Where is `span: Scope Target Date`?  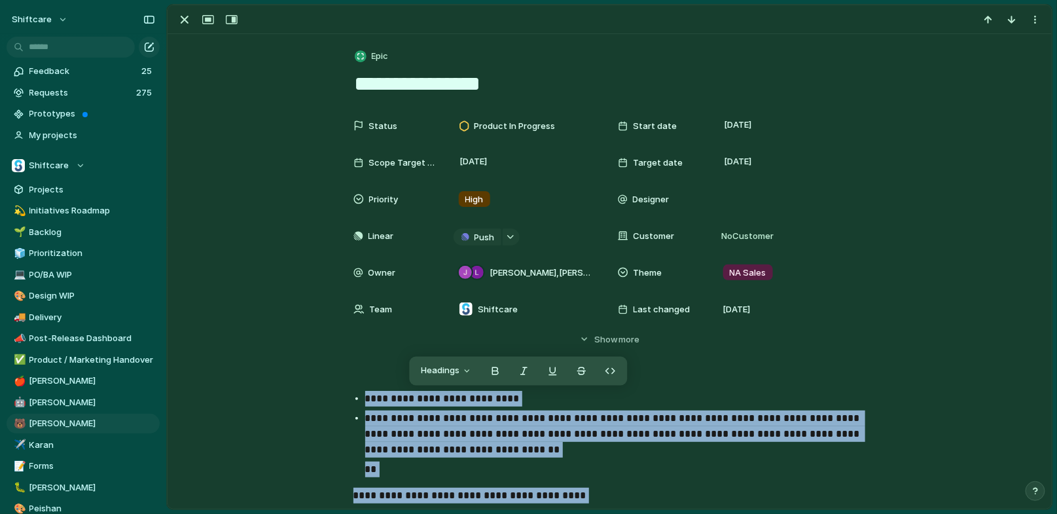 span: Scope Target Date is located at coordinates (403, 163).